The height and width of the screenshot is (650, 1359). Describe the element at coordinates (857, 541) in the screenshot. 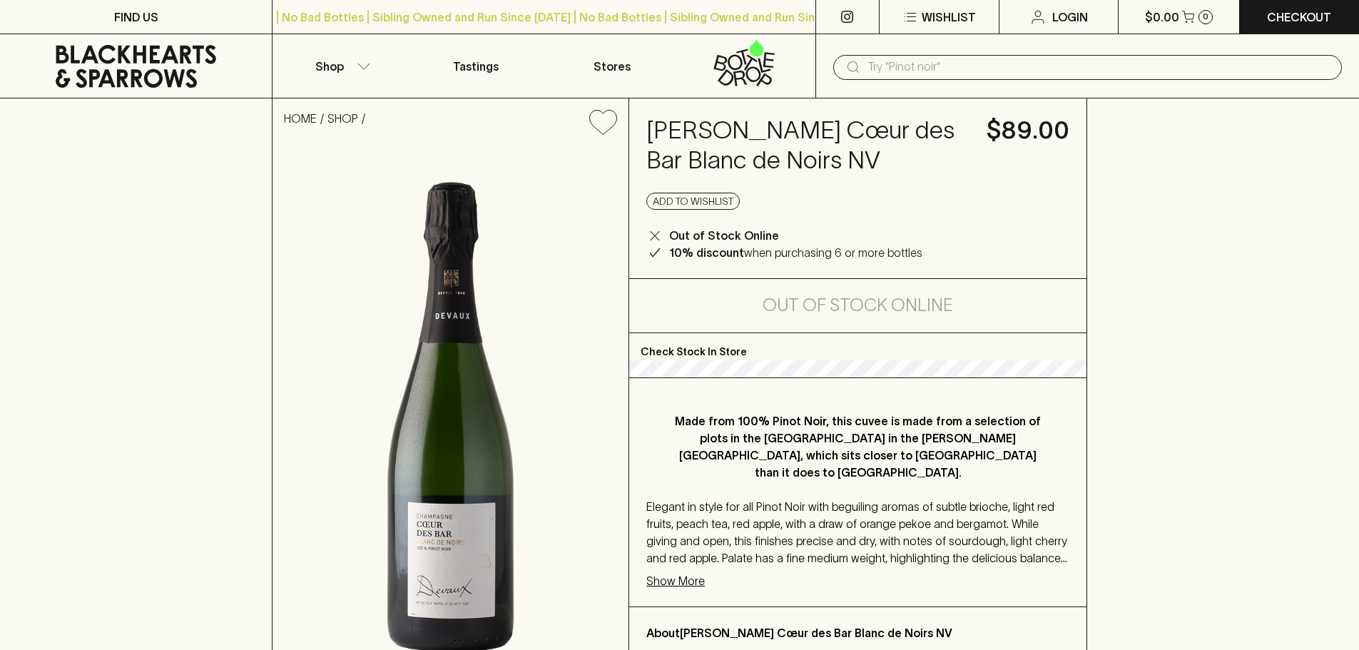

I see `span: Elegant in style for all Pinot Noir with beguiling aromas of subtle brioche, light red fruits, pe...` at that location.